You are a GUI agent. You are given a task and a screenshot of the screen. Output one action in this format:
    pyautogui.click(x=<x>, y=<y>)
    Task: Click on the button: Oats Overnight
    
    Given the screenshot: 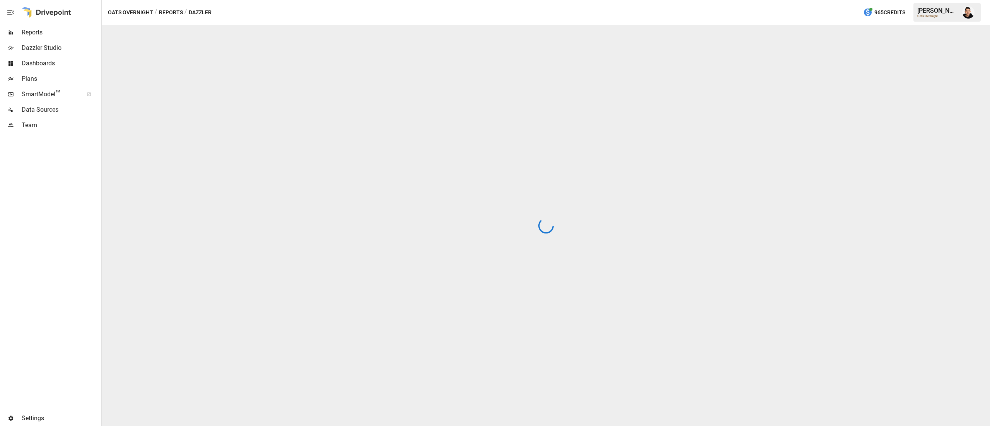 What is the action you would take?
    pyautogui.click(x=130, y=12)
    